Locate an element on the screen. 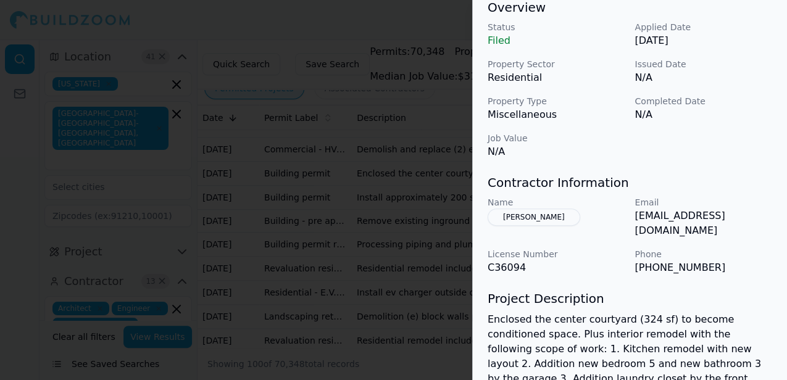 The width and height of the screenshot is (787, 380). p: Property Sector is located at coordinates (556, 64).